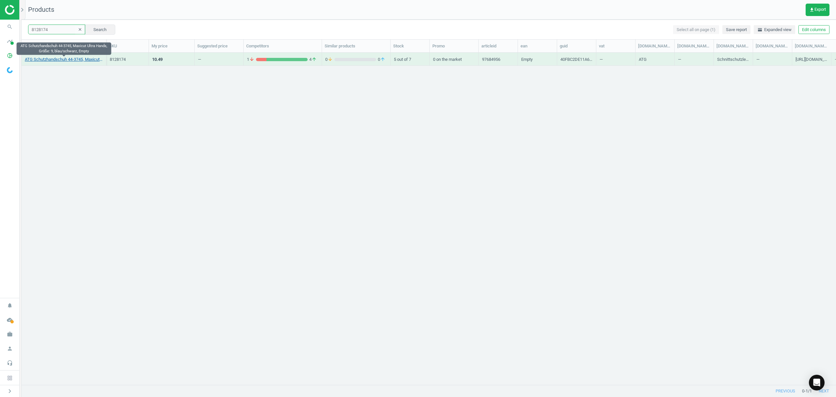  I want to click on i: headset_mic, so click(10, 363).